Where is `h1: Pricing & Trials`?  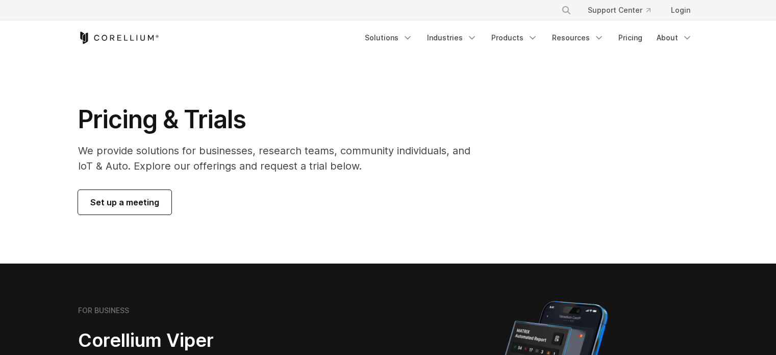
h1: Pricing & Trials is located at coordinates (281, 119).